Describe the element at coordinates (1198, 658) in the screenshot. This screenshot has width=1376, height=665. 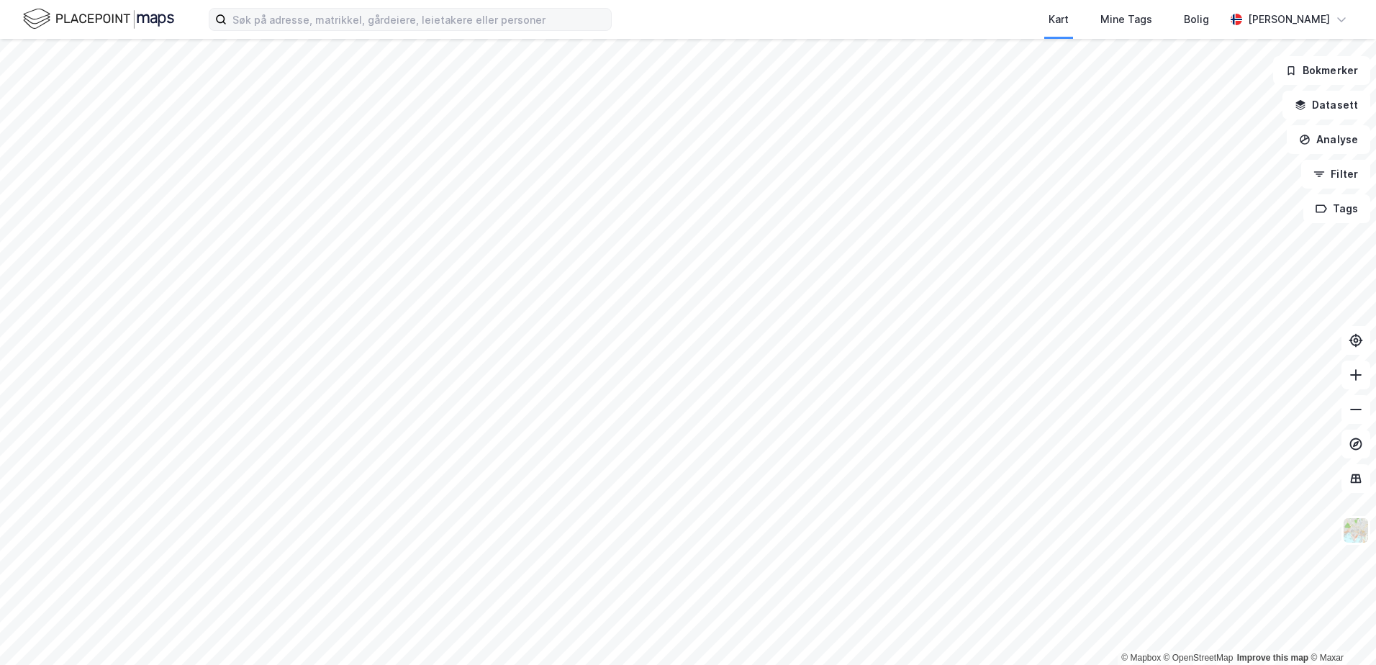
I see `a: OpenStreetMap` at that location.